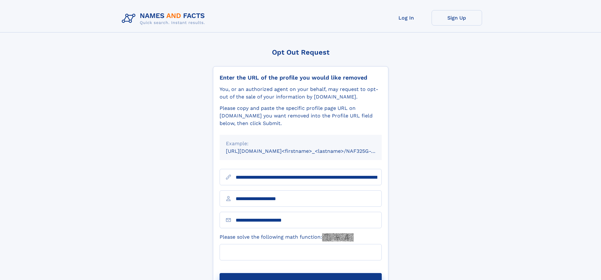 The height and width of the screenshot is (280, 601). Describe the element at coordinates (457, 18) in the screenshot. I see `a: Sign Up` at that location.